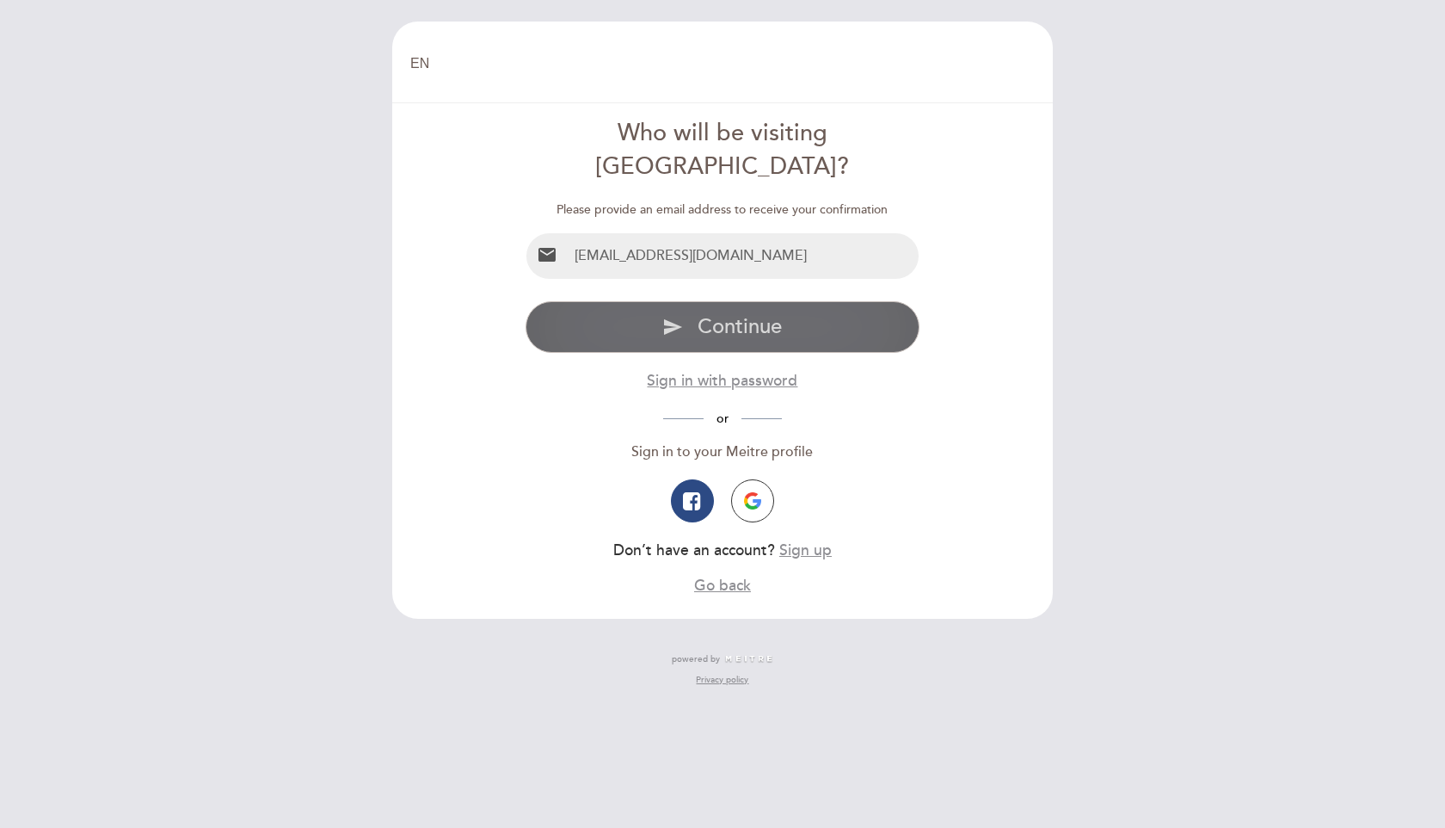 Image resolution: width=1445 pixels, height=828 pixels. I want to click on i: email, so click(547, 255).